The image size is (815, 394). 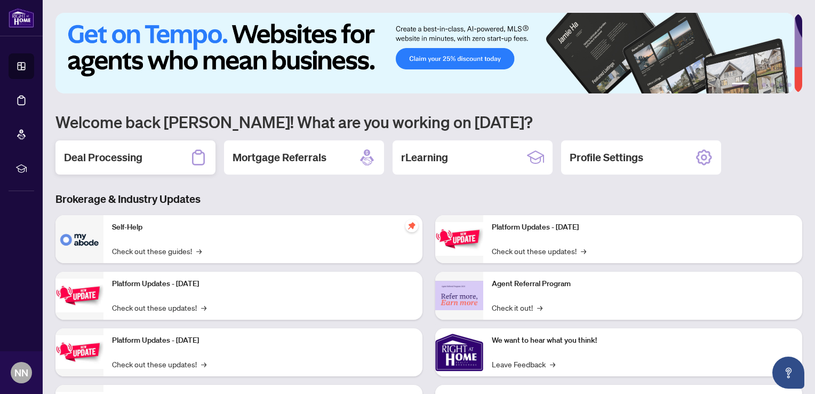 What do you see at coordinates (460, 295) in the screenshot?
I see `img: Agent Referral Program` at bounding box center [460, 295].